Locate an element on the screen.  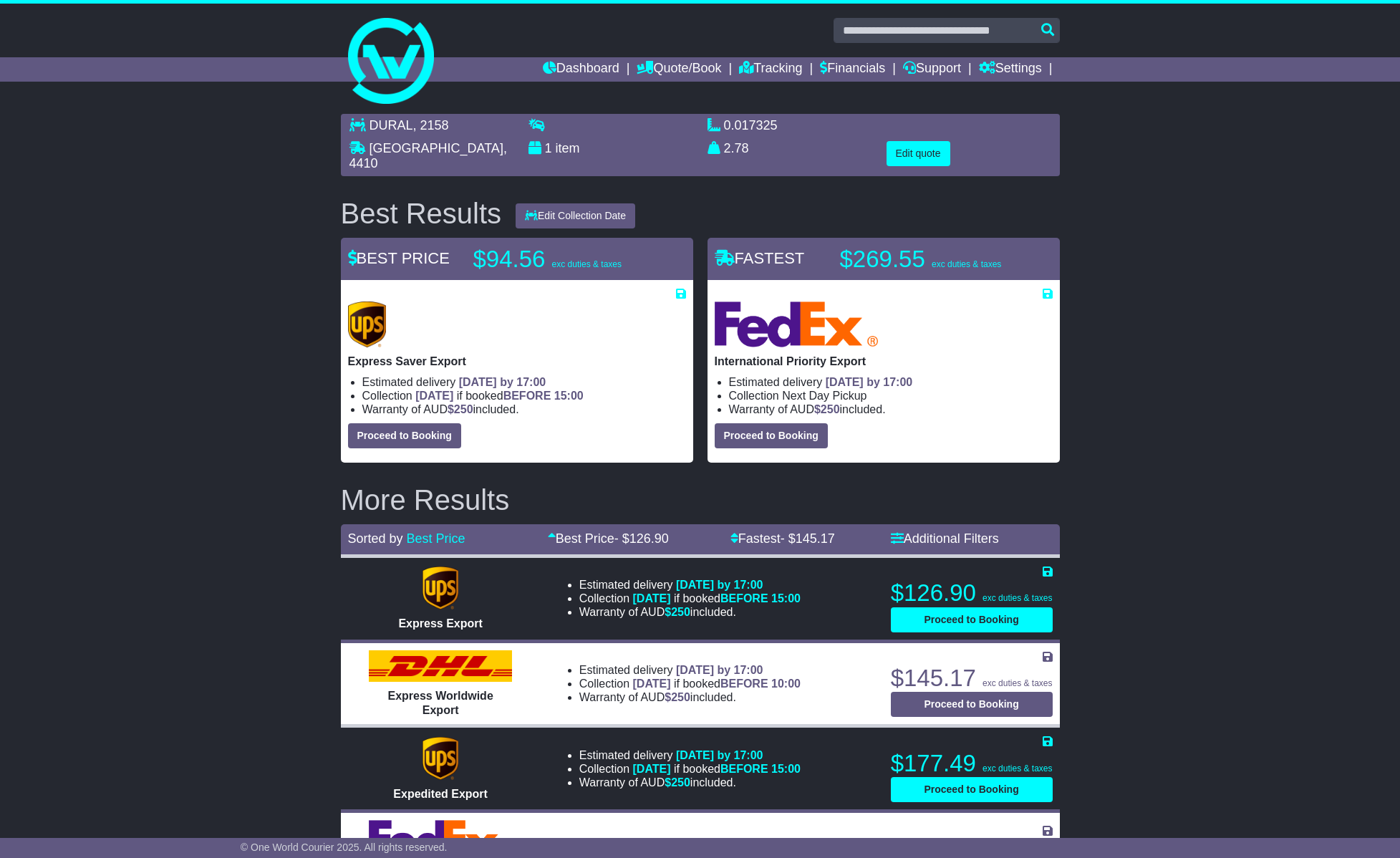
span: 145.17 is located at coordinates (815, 538).